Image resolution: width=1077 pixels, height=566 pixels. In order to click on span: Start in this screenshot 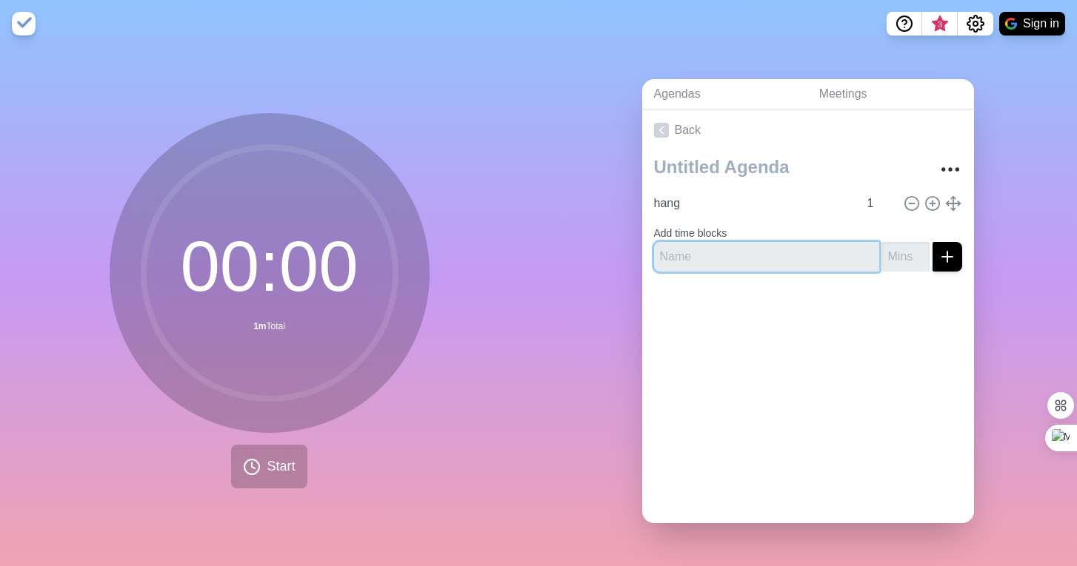, I will do `click(281, 466)`.